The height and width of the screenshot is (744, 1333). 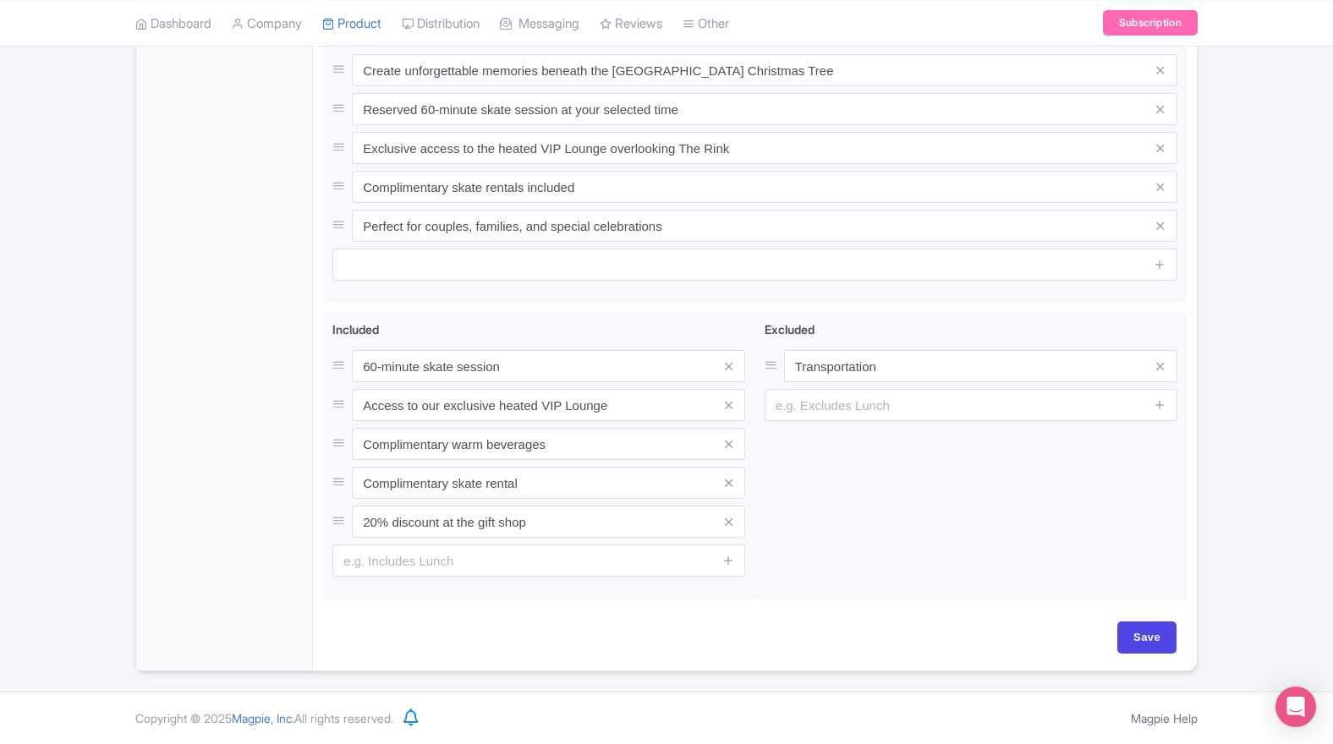 I want to click on span: Included, so click(x=355, y=329).